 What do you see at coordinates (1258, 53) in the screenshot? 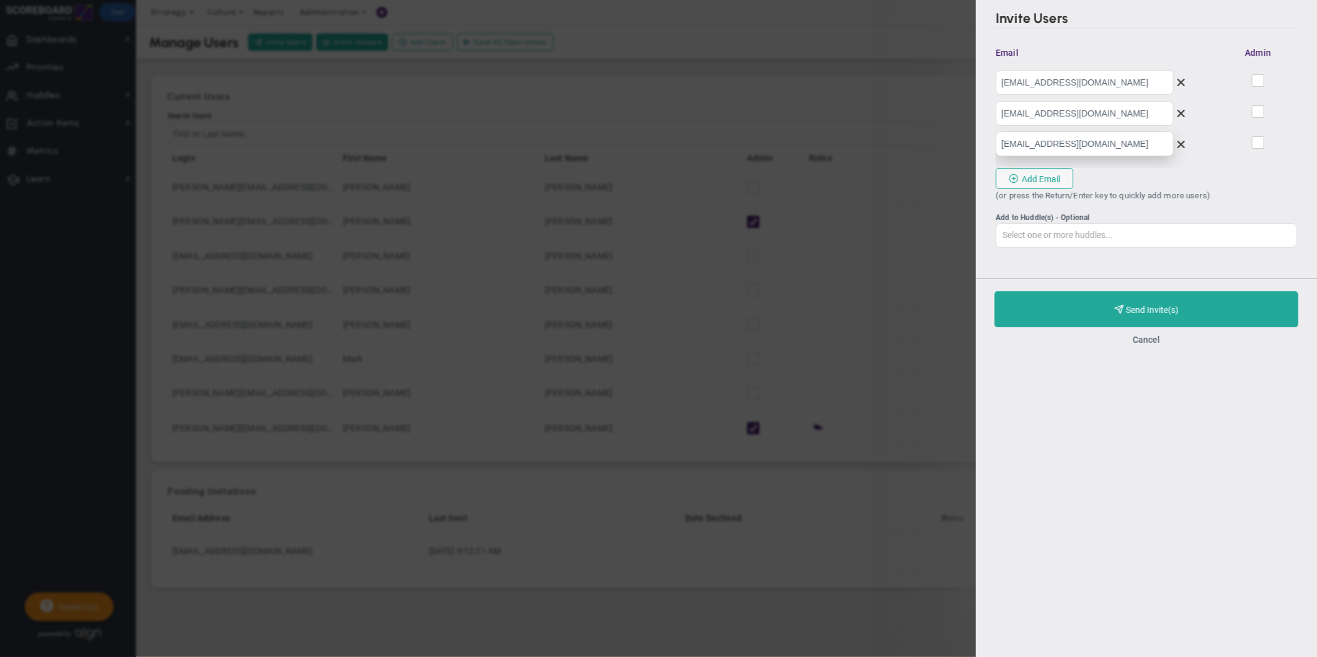
I see `span: Admin` at bounding box center [1258, 53].